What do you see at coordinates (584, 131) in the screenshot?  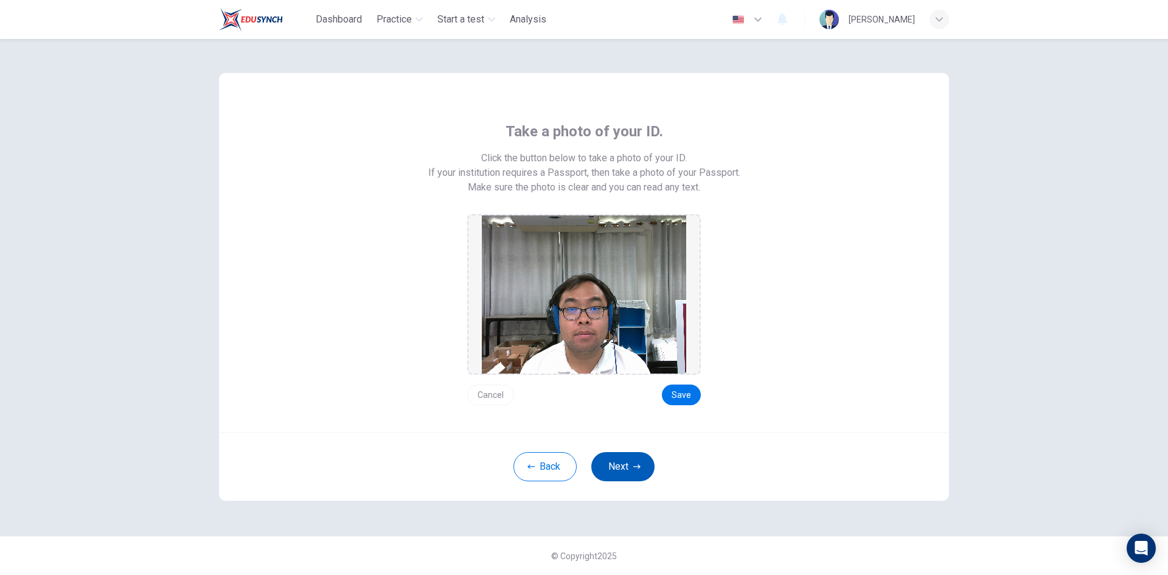 I see `span: Take a photo of your ID.` at bounding box center [584, 131].